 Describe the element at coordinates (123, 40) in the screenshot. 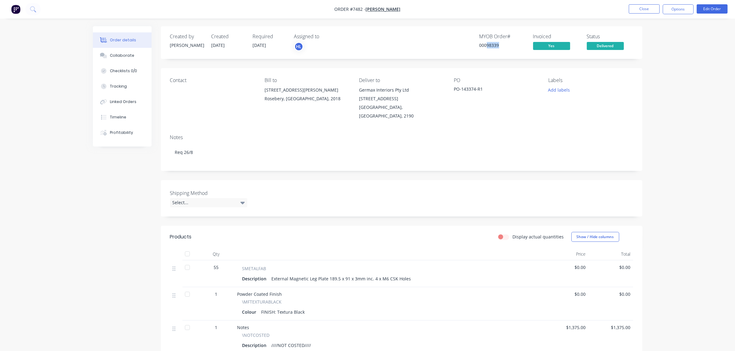

I see `div: Order details` at that location.